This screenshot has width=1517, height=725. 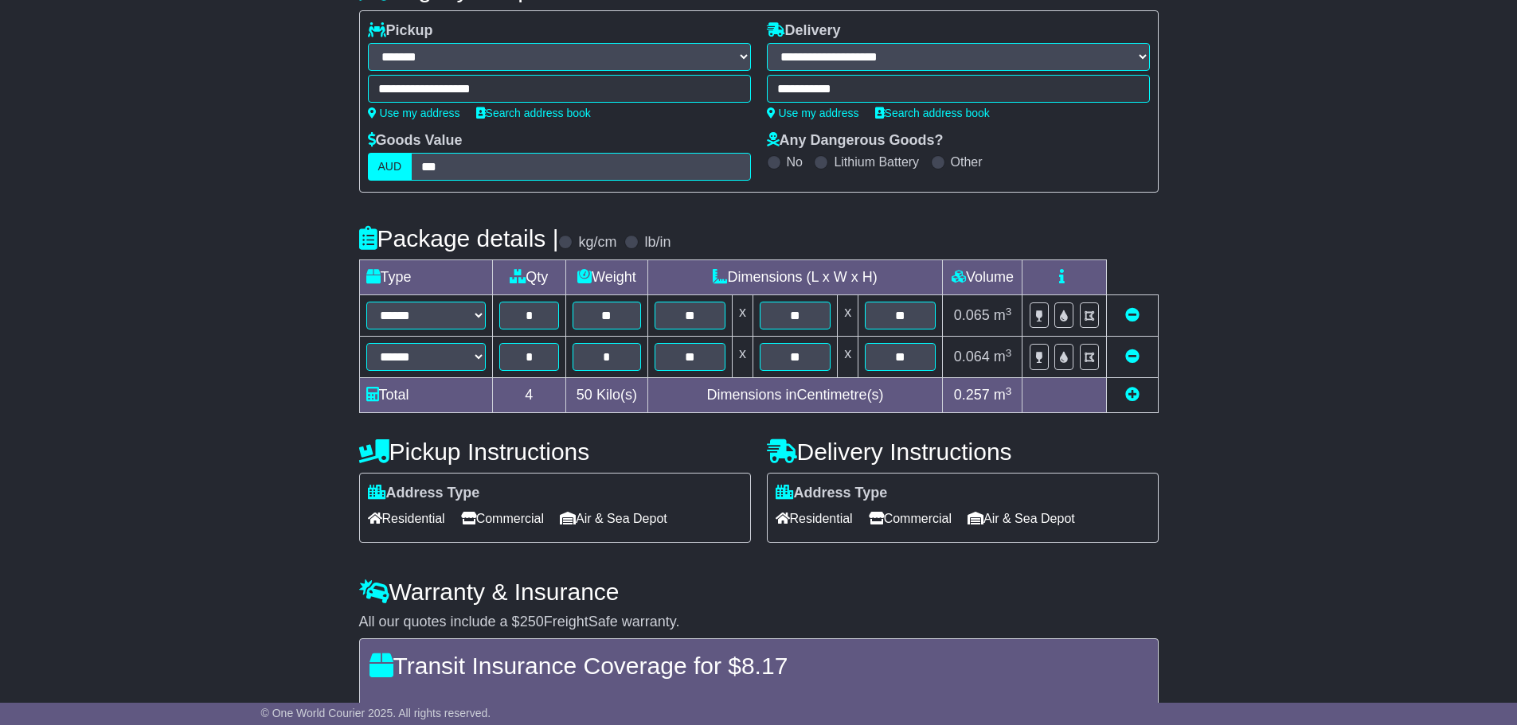 I want to click on td: Dimensions (L x W x H), so click(x=795, y=278).